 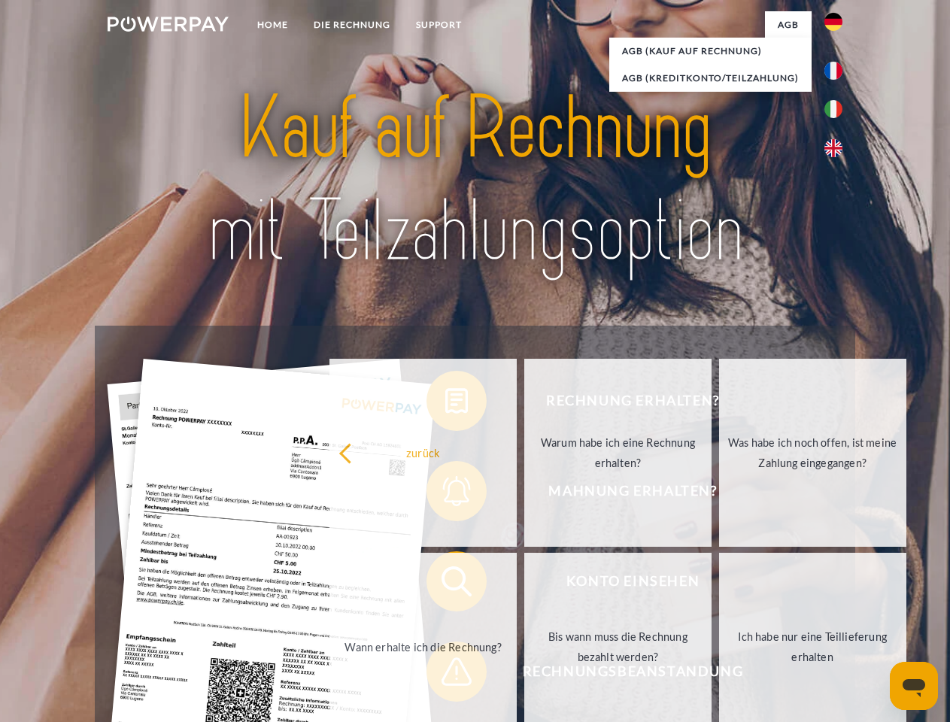 What do you see at coordinates (833, 148) in the screenshot?
I see `img: en` at bounding box center [833, 148].